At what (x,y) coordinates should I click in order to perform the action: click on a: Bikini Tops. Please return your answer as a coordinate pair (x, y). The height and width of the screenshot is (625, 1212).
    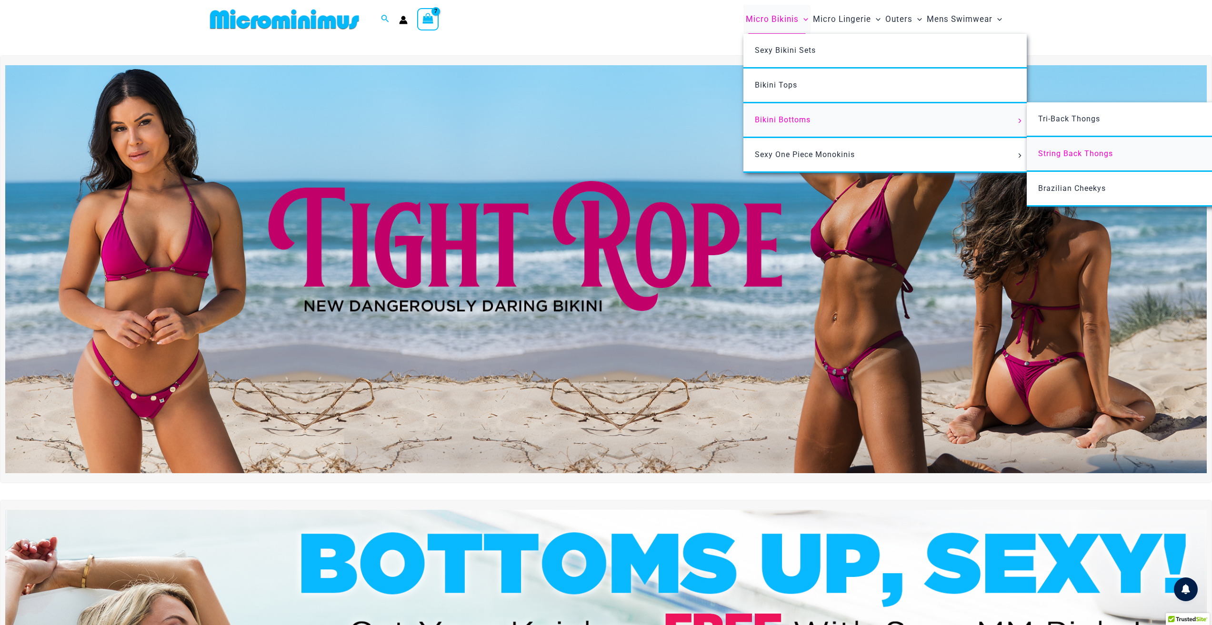
    Looking at the image, I should click on (885, 86).